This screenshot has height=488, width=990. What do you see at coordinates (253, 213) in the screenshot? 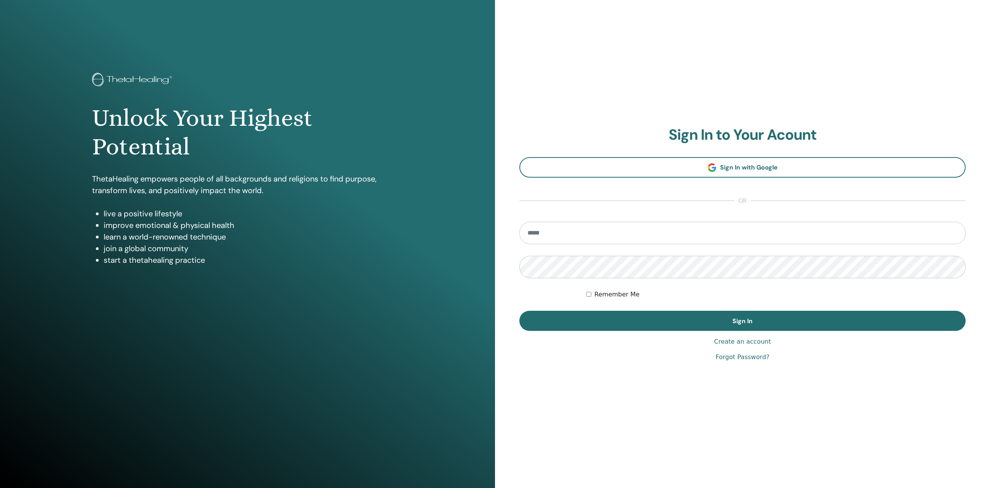
I see `li: live a positive lifestyle` at bounding box center [253, 213].